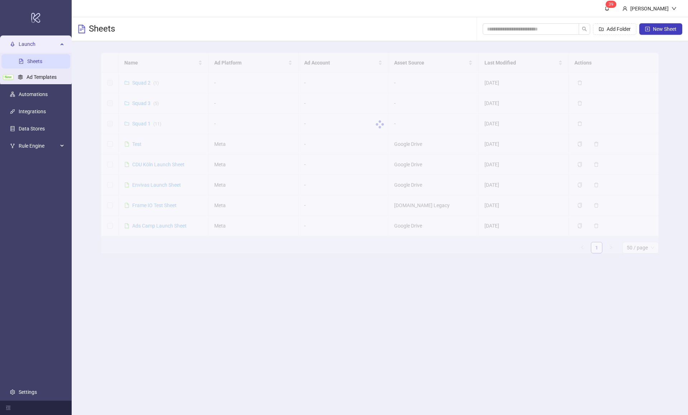  Describe the element at coordinates (614, 29) in the screenshot. I see `button: Add Folder` at that location.